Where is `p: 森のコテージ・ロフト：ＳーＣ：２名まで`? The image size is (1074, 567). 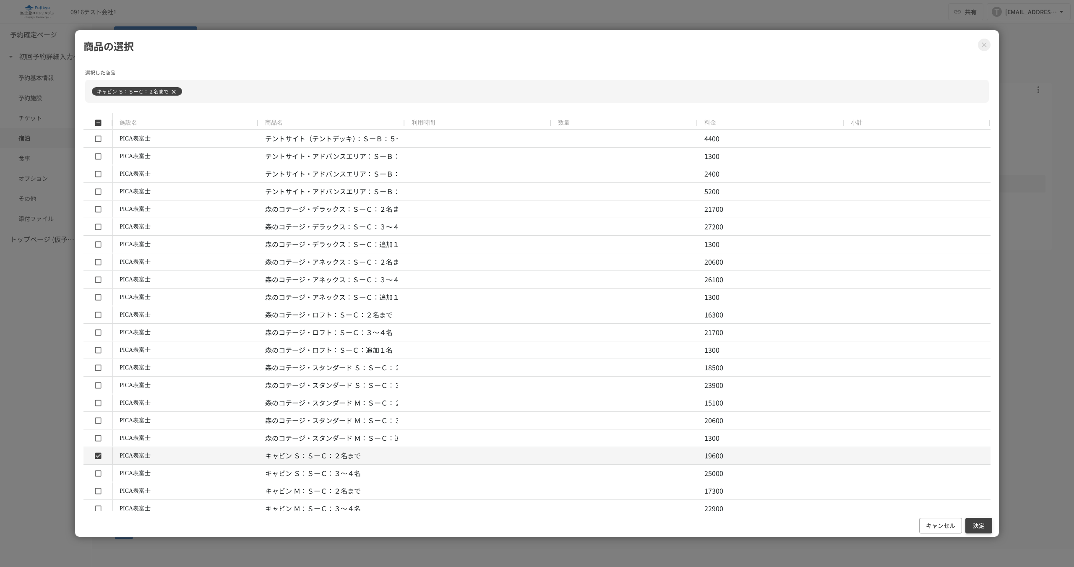
p: 森のコテージ・ロフト：ＳーＣ：２名まで is located at coordinates (329, 315).